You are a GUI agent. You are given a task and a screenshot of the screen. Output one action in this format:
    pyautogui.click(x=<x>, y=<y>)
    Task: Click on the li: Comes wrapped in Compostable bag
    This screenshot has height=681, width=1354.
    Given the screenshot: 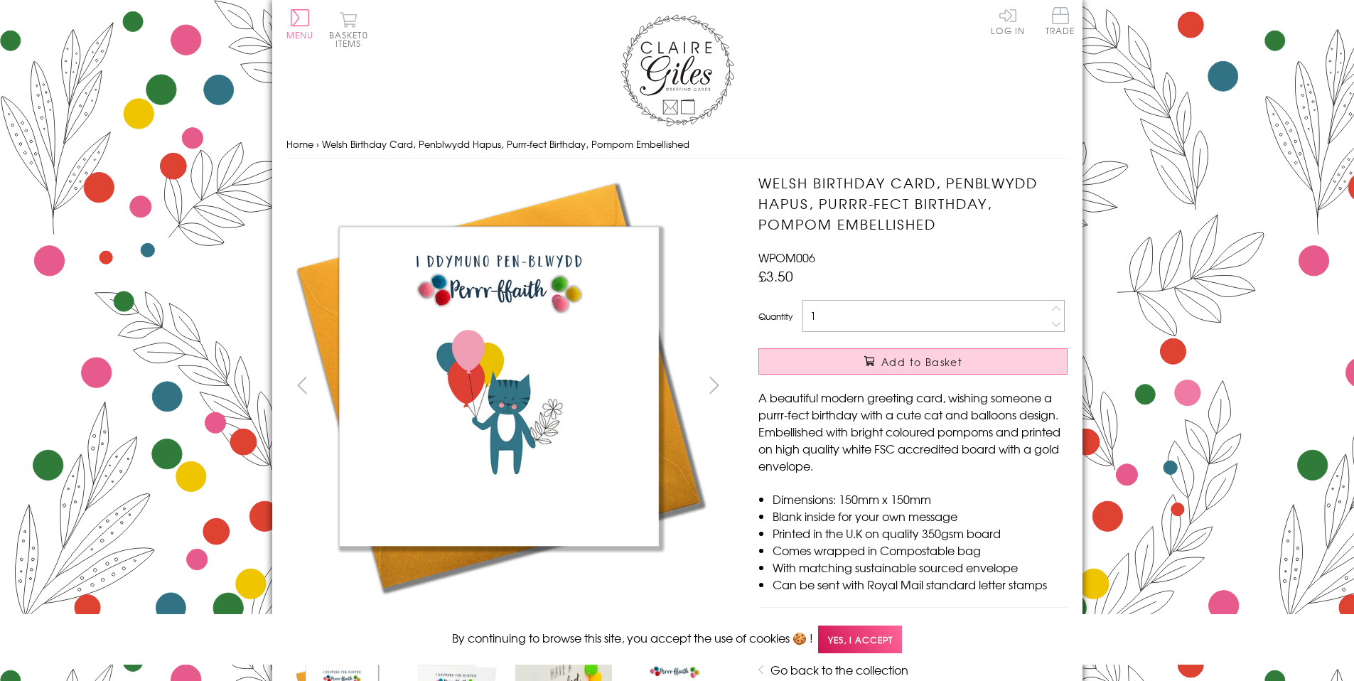 What is the action you would take?
    pyautogui.click(x=920, y=550)
    